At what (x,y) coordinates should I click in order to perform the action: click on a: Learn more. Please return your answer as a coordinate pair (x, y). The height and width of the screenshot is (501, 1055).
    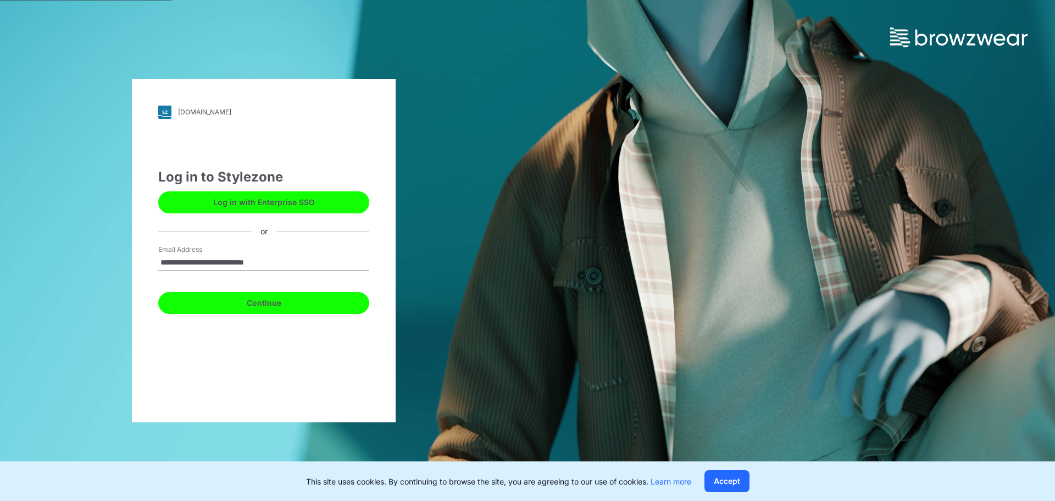
    Looking at the image, I should click on (671, 481).